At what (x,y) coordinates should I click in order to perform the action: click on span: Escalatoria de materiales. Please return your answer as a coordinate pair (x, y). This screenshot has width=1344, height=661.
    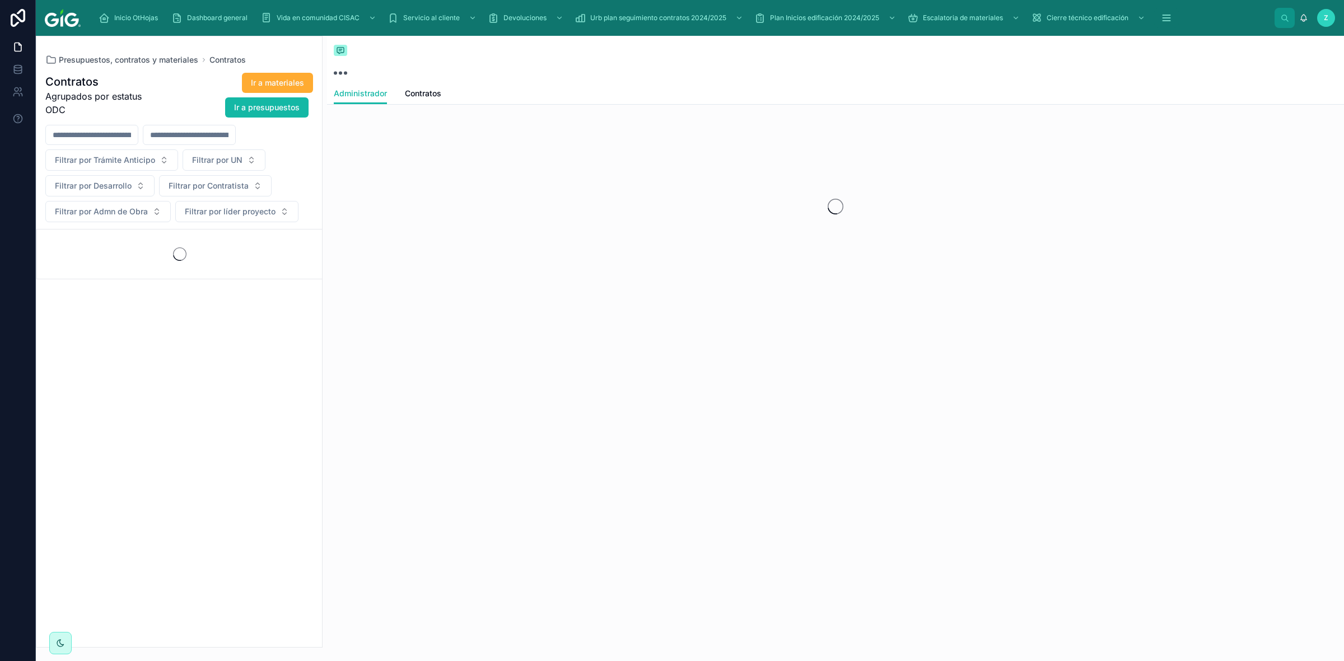
    Looking at the image, I should click on (962, 18).